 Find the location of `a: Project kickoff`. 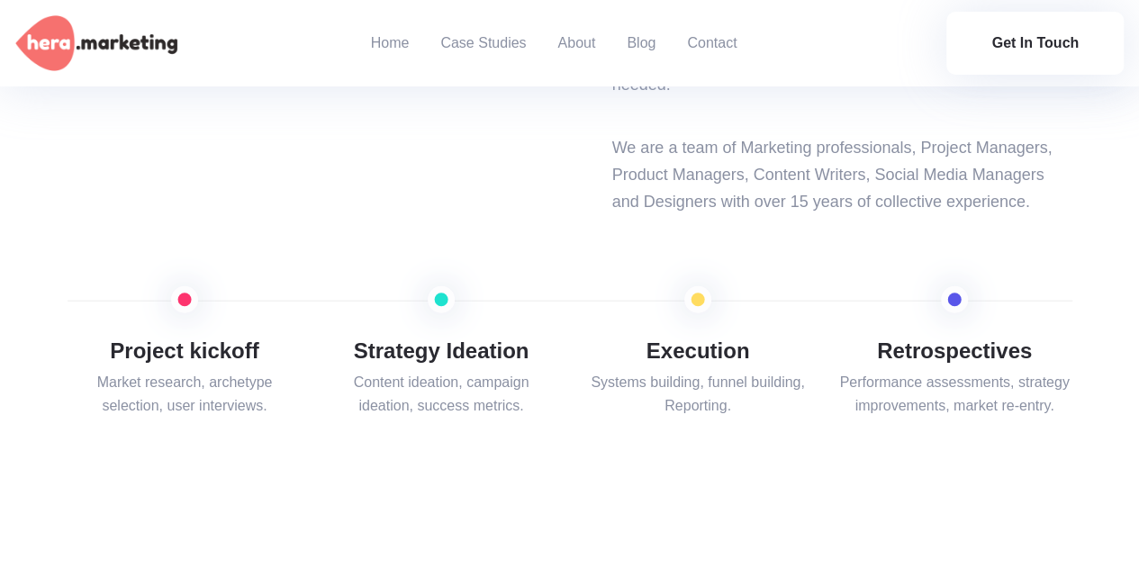

a: Project kickoff is located at coordinates (184, 350).